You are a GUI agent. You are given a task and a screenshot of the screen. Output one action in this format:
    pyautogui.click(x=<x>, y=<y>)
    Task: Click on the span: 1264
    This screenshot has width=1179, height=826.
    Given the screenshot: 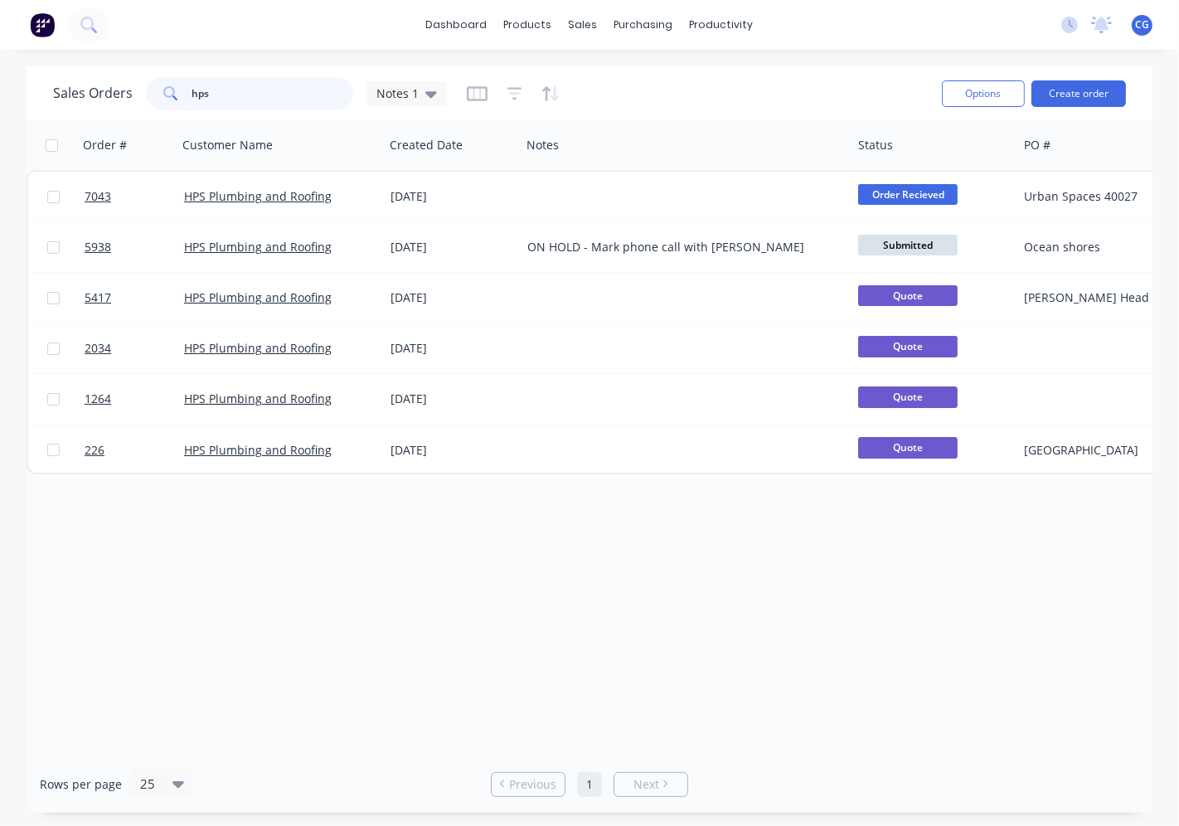 What is the action you would take?
    pyautogui.click(x=98, y=399)
    